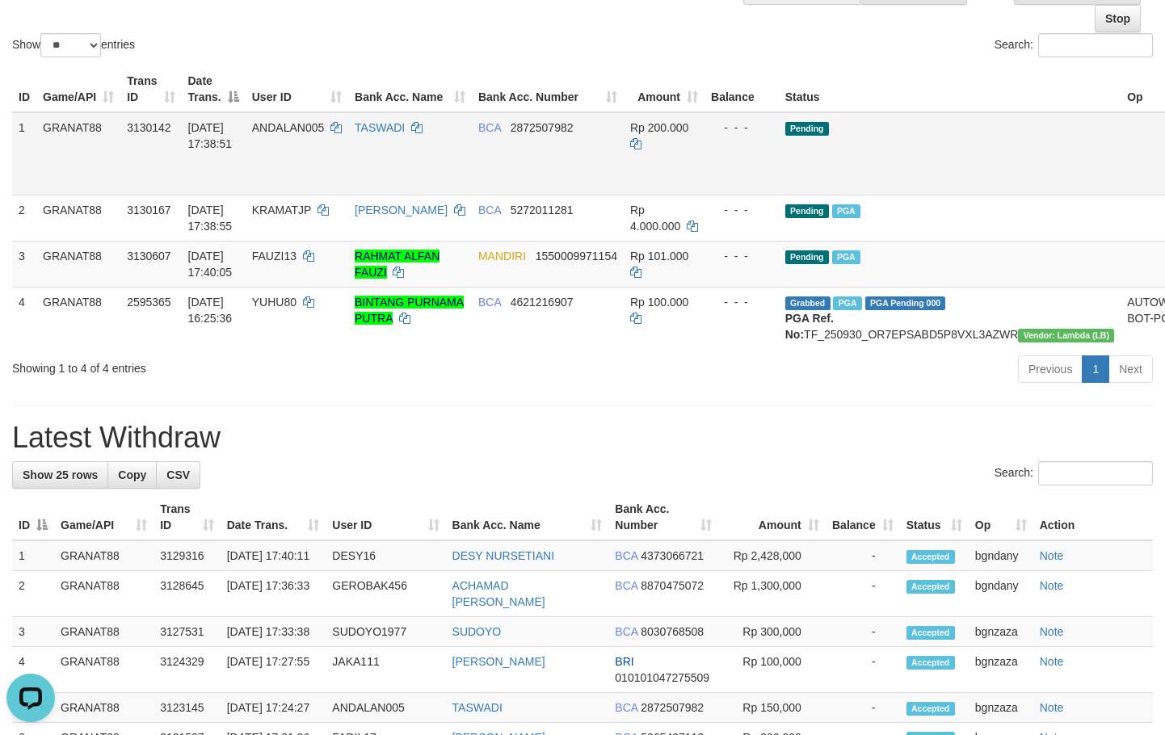  What do you see at coordinates (662, 678) in the screenshot?
I see `span: Copy 010101047275509 to clipboard` at bounding box center [662, 678].